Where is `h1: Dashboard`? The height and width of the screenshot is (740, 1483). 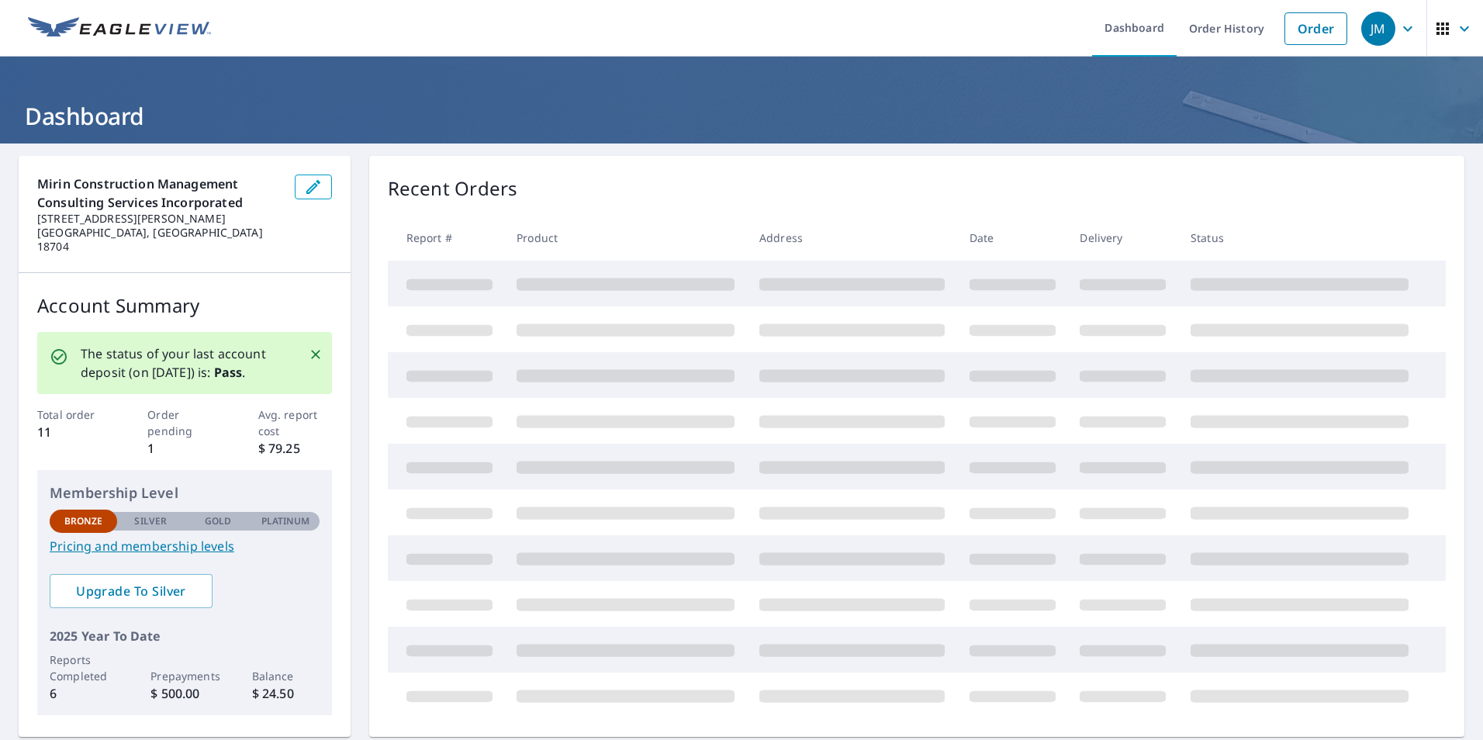
h1: Dashboard is located at coordinates (742, 116).